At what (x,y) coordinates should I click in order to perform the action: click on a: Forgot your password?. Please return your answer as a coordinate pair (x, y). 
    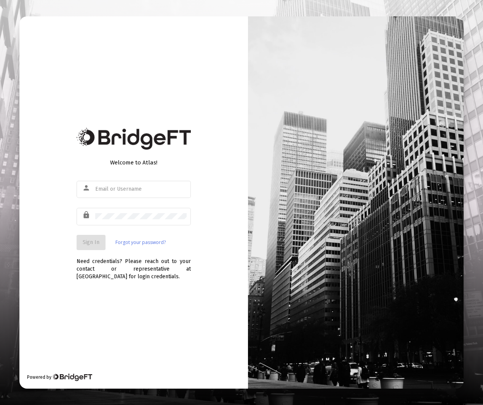
    Looking at the image, I should click on (140, 243).